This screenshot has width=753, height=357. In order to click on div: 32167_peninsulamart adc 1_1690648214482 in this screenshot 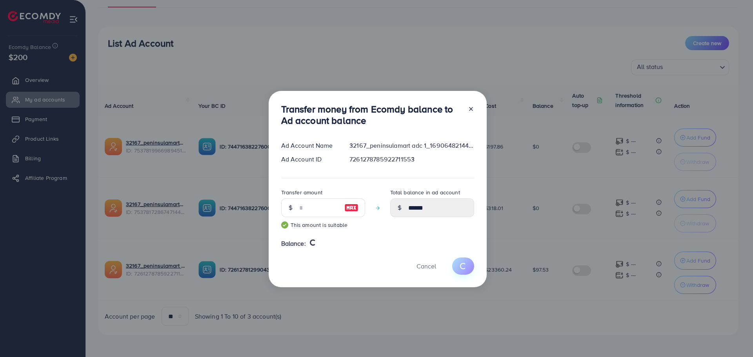, I will do `click(412, 146)`.